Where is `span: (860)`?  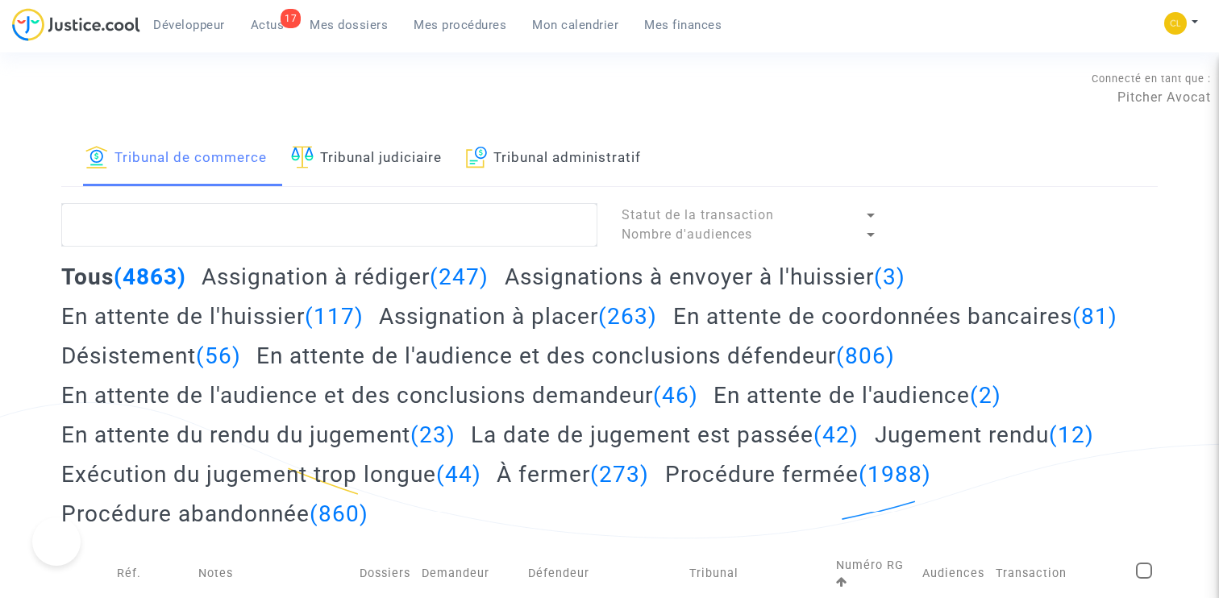 span: (860) is located at coordinates (339, 514).